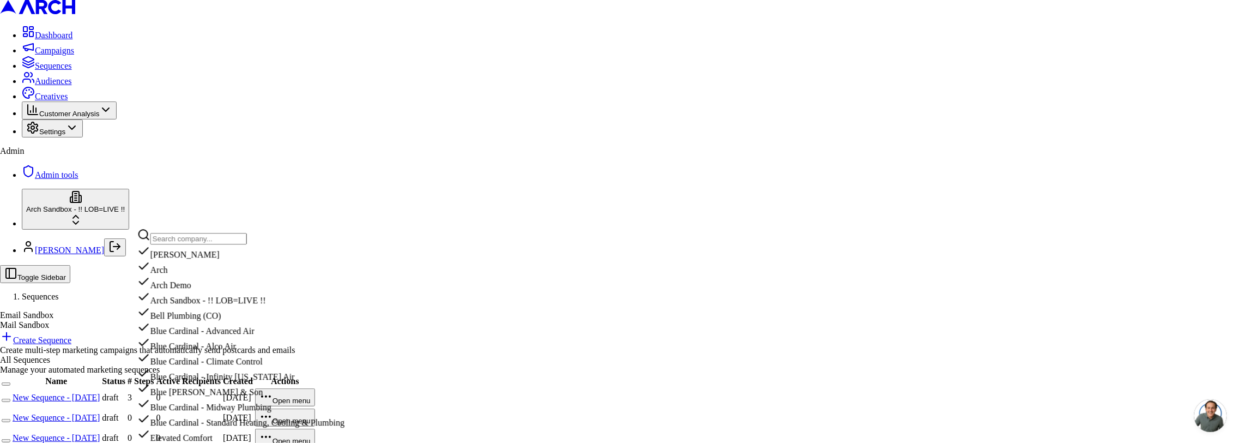 The width and height of the screenshot is (1240, 443). Describe the element at coordinates (260, 282) in the screenshot. I see `div: Arch Demo` at that location.